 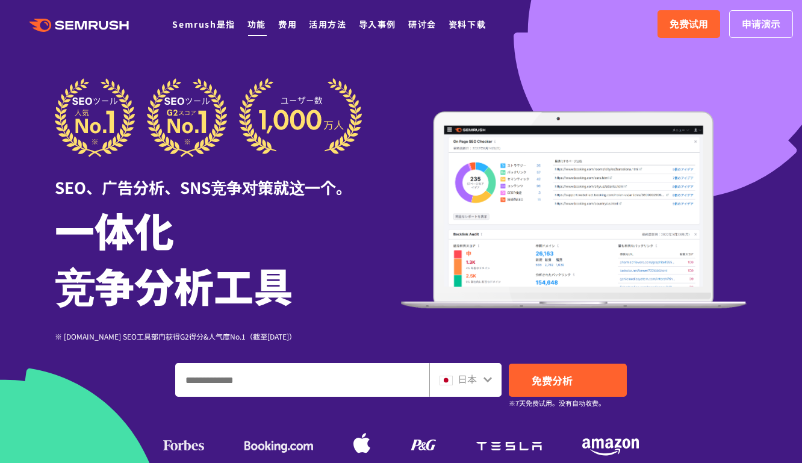 What do you see at coordinates (287, 24) in the screenshot?
I see `a: 费用` at bounding box center [287, 24].